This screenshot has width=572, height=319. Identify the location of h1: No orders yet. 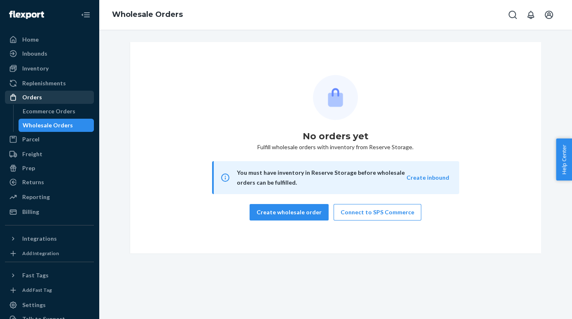
(336, 136).